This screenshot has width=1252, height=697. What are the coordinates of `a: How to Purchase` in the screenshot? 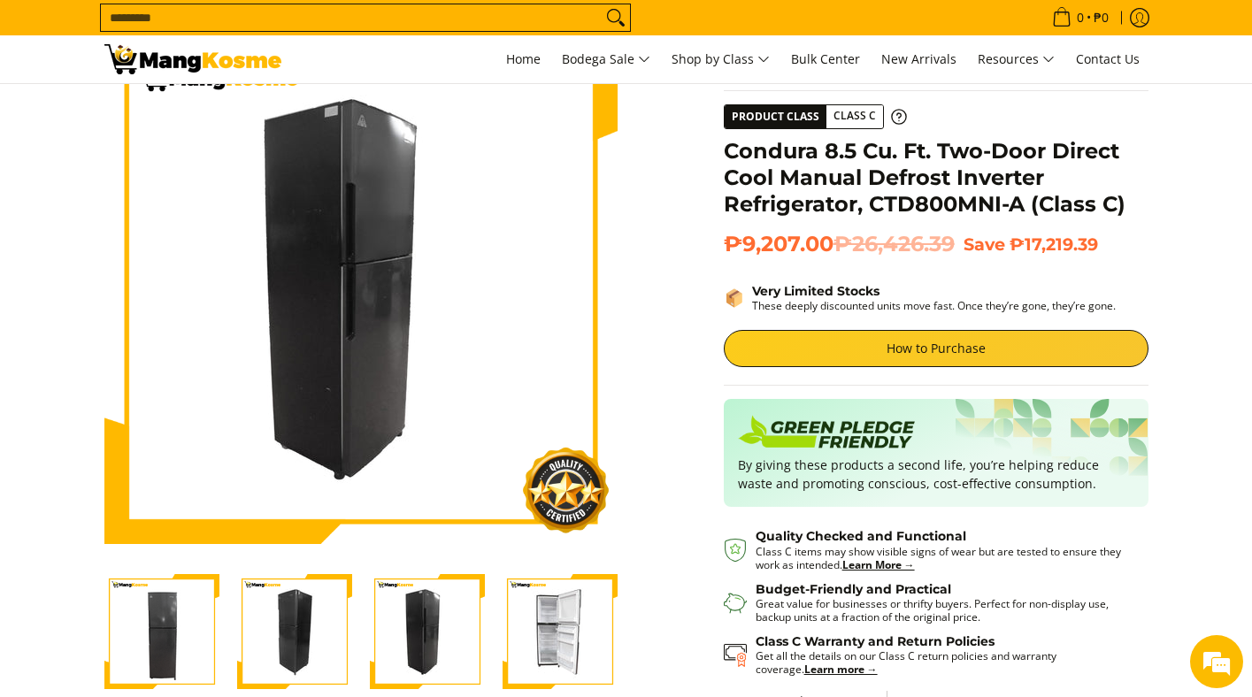 It's located at (936, 349).